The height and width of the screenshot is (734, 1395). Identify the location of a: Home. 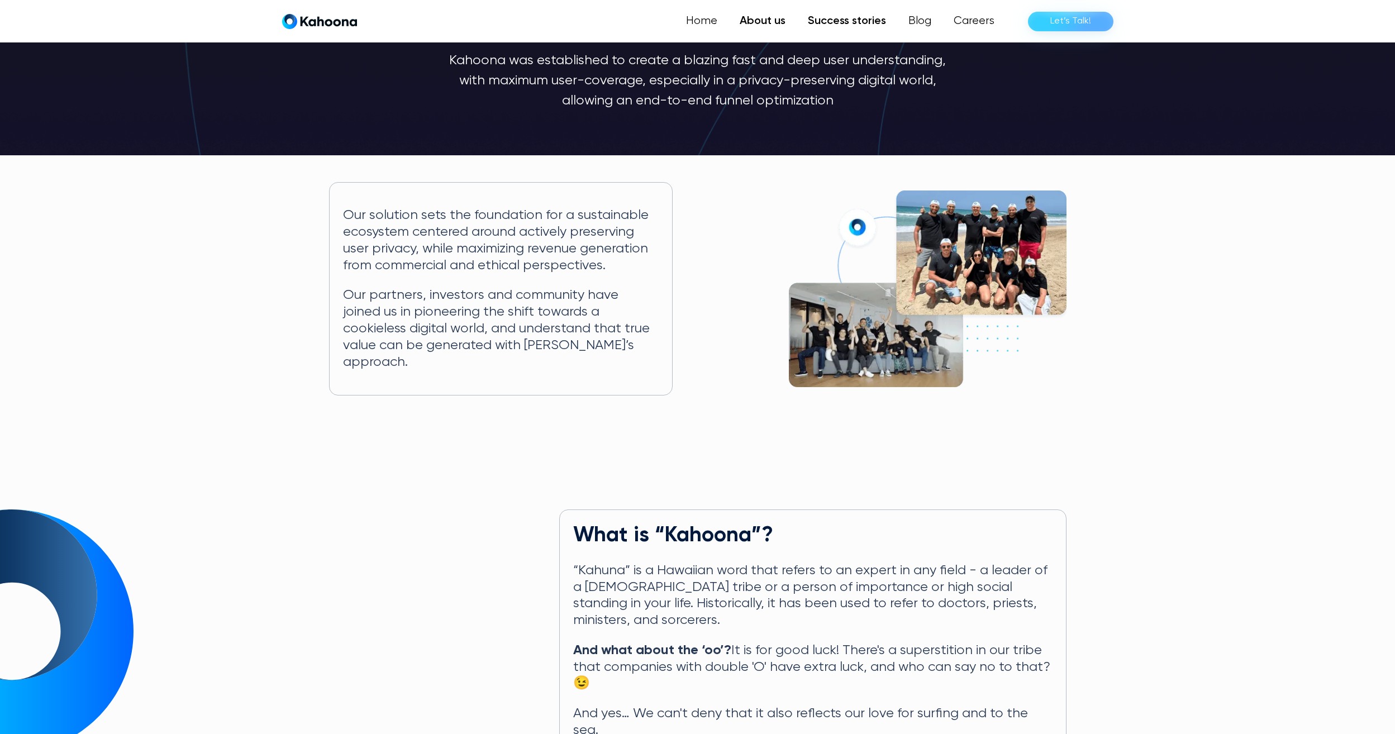
(702, 21).